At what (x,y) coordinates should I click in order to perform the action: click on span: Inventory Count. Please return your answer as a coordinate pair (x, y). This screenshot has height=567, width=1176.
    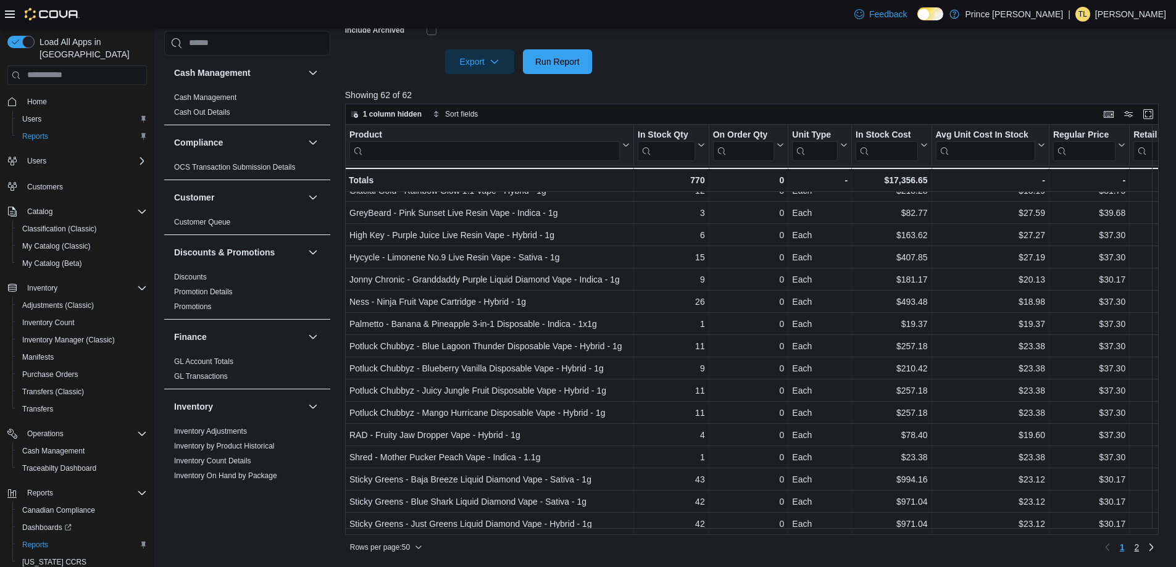
    Looking at the image, I should click on (82, 323).